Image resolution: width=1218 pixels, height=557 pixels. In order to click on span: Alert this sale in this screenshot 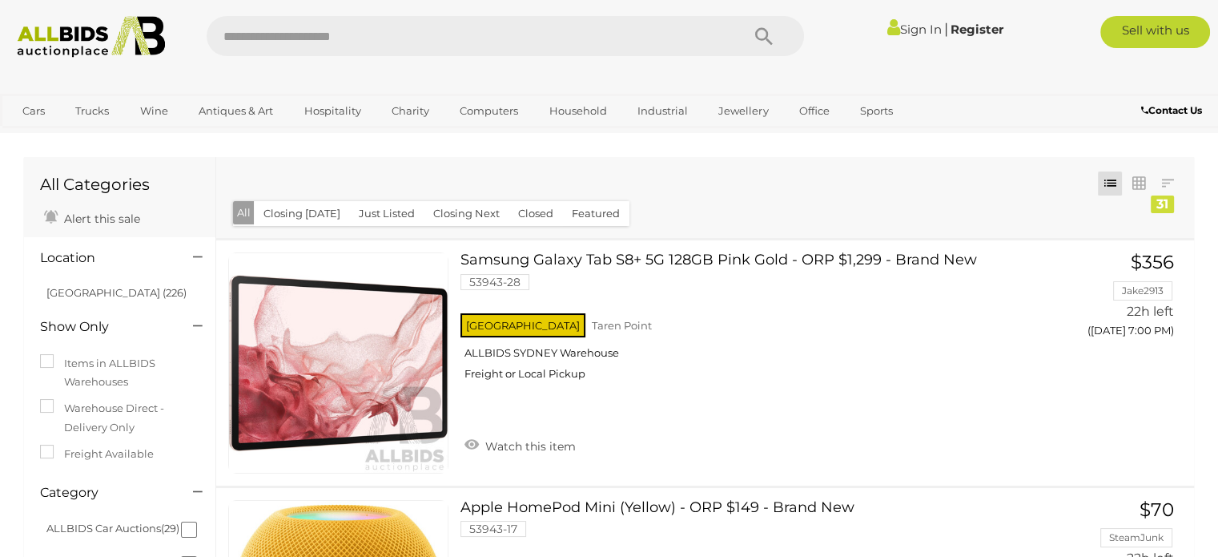, I will do `click(100, 219)`.